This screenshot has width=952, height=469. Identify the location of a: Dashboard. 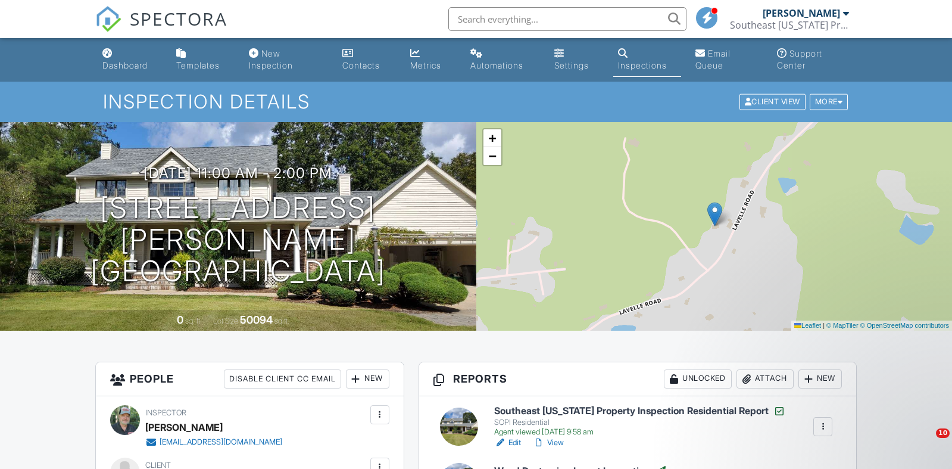
(130, 60).